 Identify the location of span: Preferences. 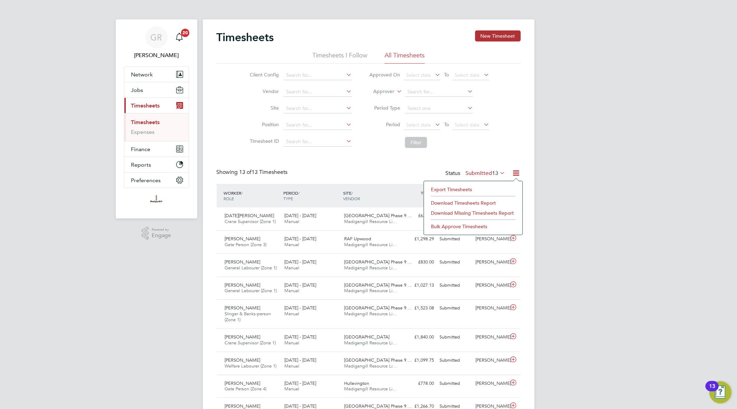
(146, 180).